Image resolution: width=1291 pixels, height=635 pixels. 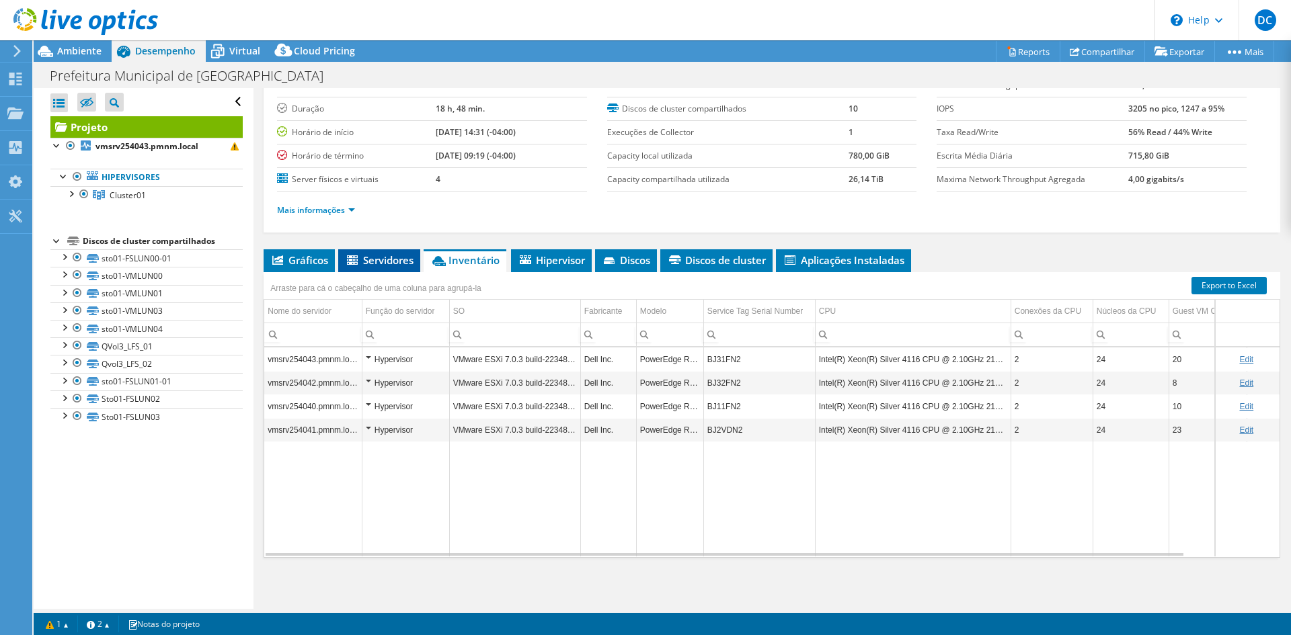 What do you see at coordinates (1244, 51) in the screenshot?
I see `a: Mais` at bounding box center [1244, 51].